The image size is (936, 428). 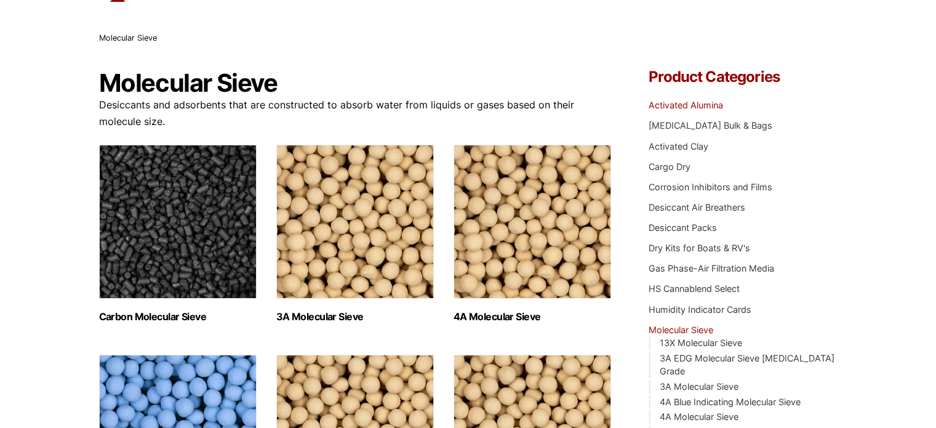 I want to click on a: Desiccant Packs, so click(x=683, y=227).